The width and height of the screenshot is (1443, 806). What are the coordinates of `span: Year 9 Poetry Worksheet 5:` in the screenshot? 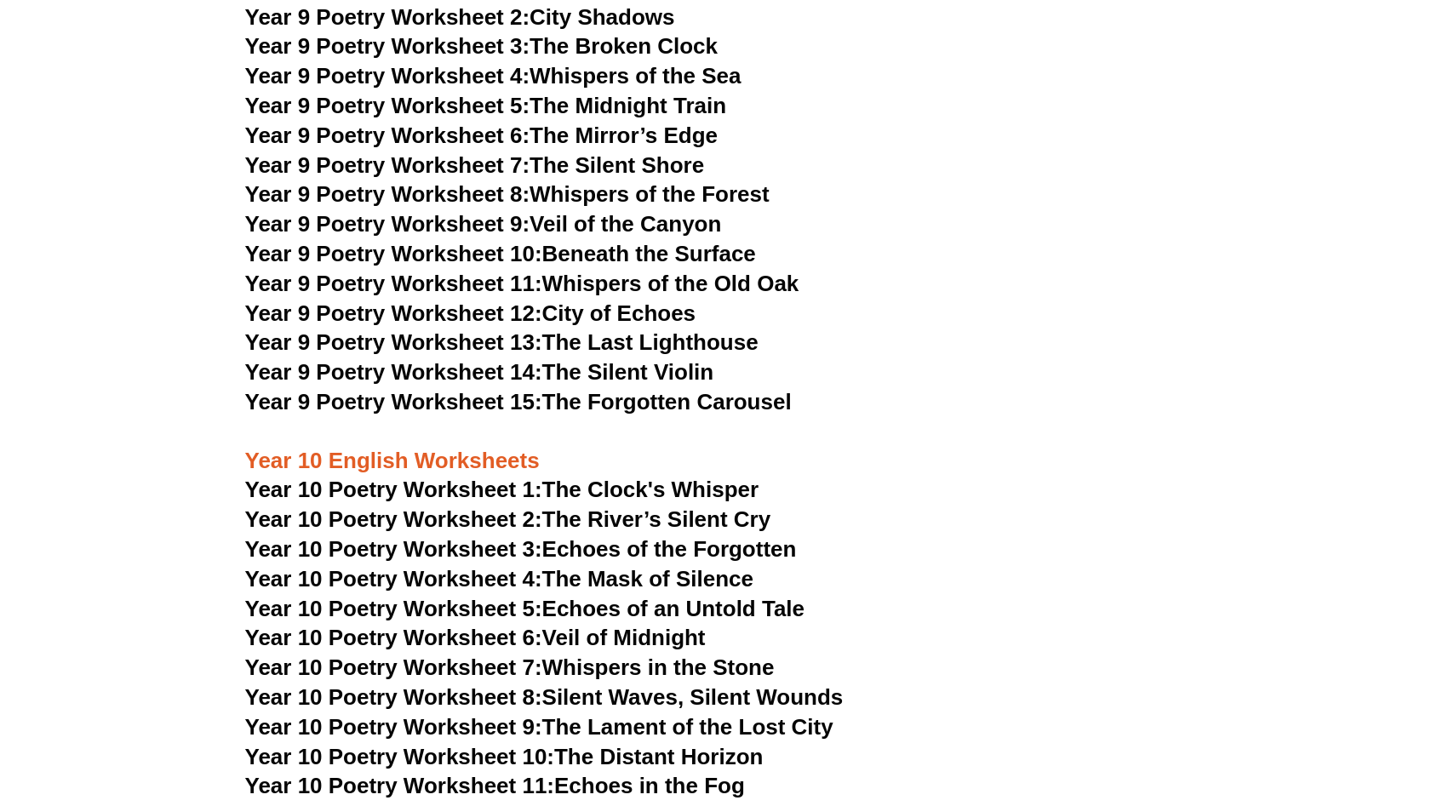 It's located at (387, 106).